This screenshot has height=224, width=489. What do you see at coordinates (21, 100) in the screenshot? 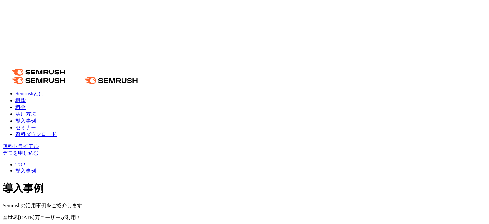
I see `a: 機能` at bounding box center [21, 100].